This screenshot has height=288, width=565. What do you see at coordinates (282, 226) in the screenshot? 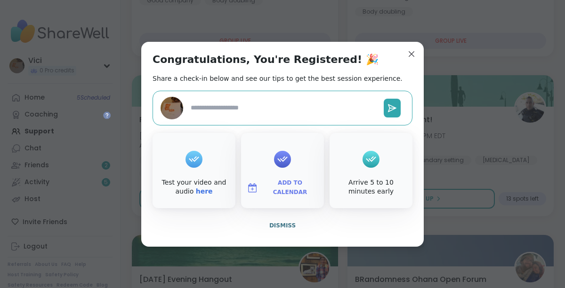
I see `span: Dismiss` at bounding box center [282, 226].